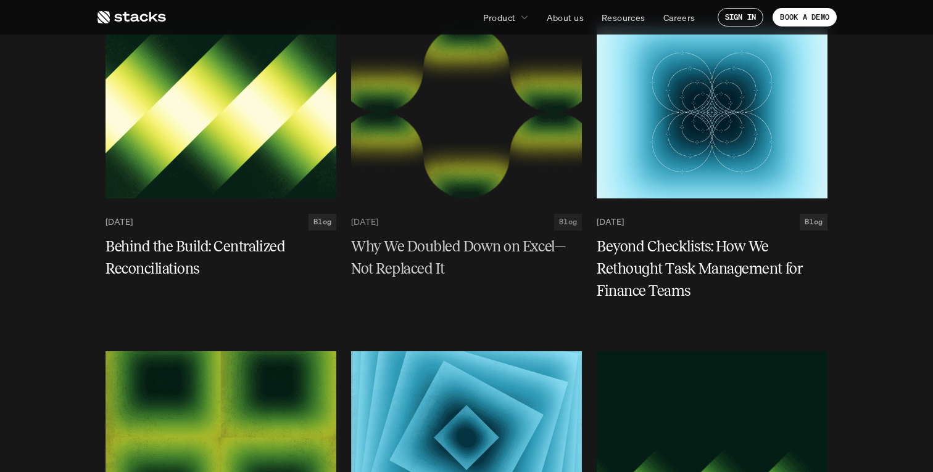 The image size is (933, 472). What do you see at coordinates (459, 258) in the screenshot?
I see `h5: Why We Doubled Down on Excel—Not Replaced It` at bounding box center [459, 258].